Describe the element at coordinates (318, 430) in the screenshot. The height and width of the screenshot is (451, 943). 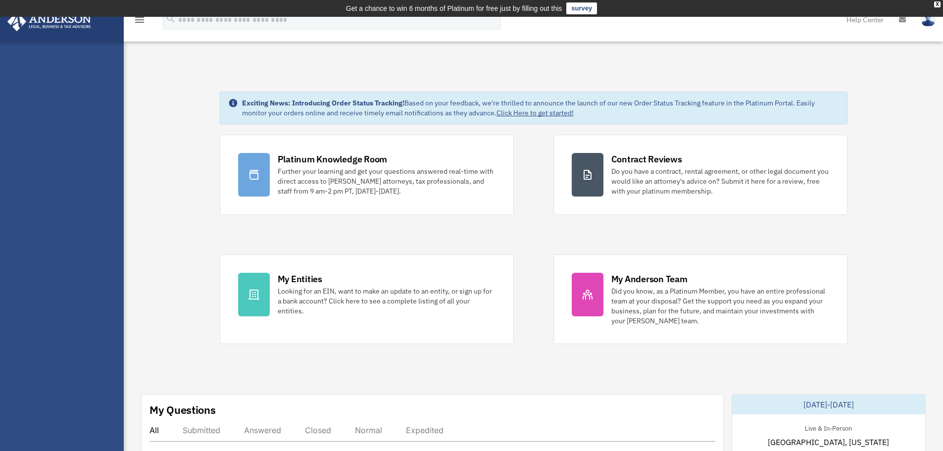
I see `div: Closed` at that location.